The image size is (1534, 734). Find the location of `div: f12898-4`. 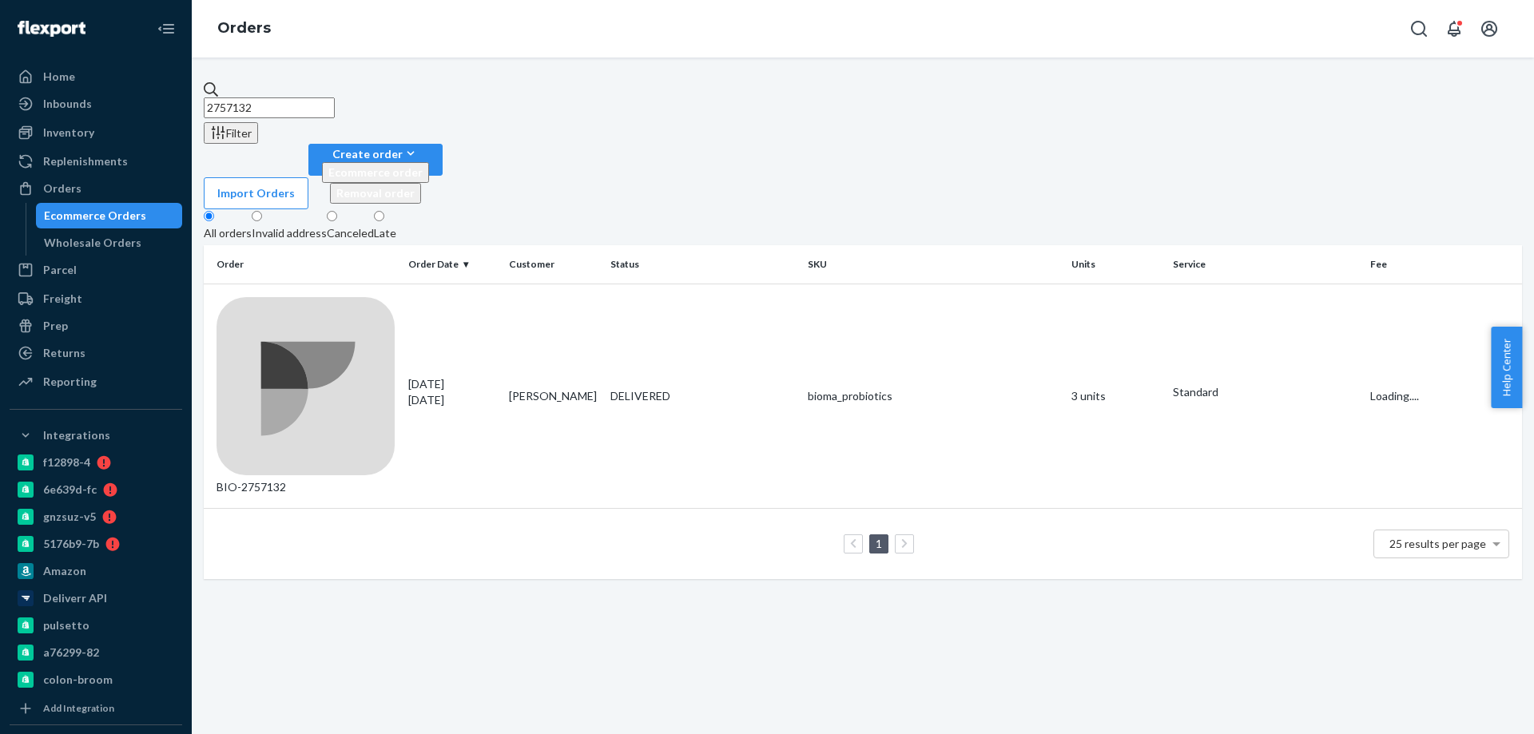

div: f12898-4 is located at coordinates (66, 462).